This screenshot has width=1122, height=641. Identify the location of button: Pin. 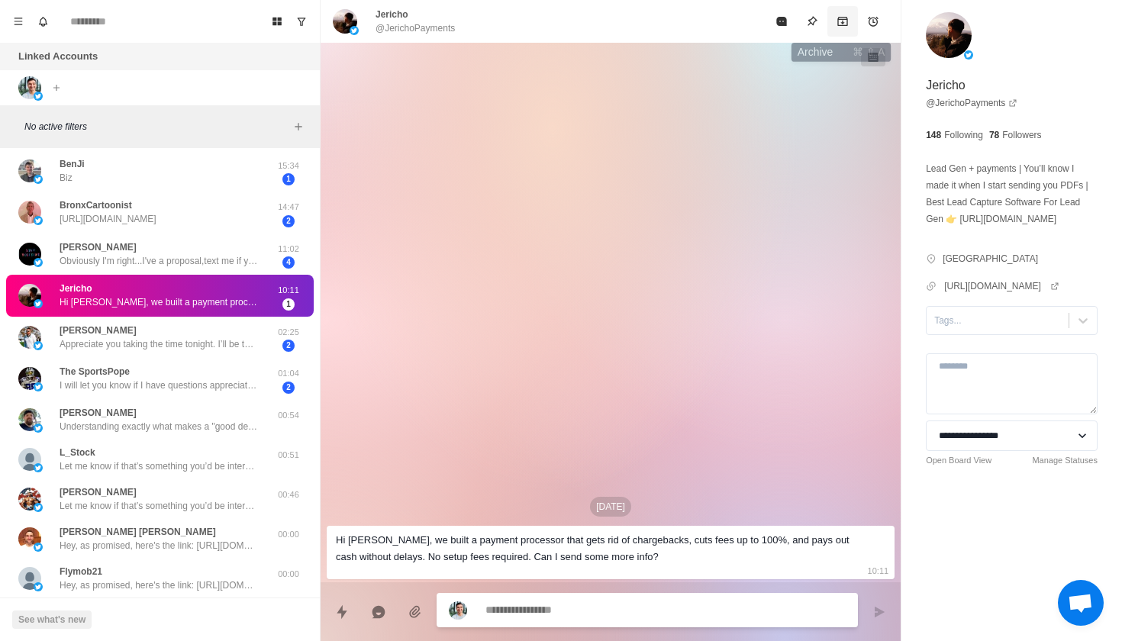
(812, 21).